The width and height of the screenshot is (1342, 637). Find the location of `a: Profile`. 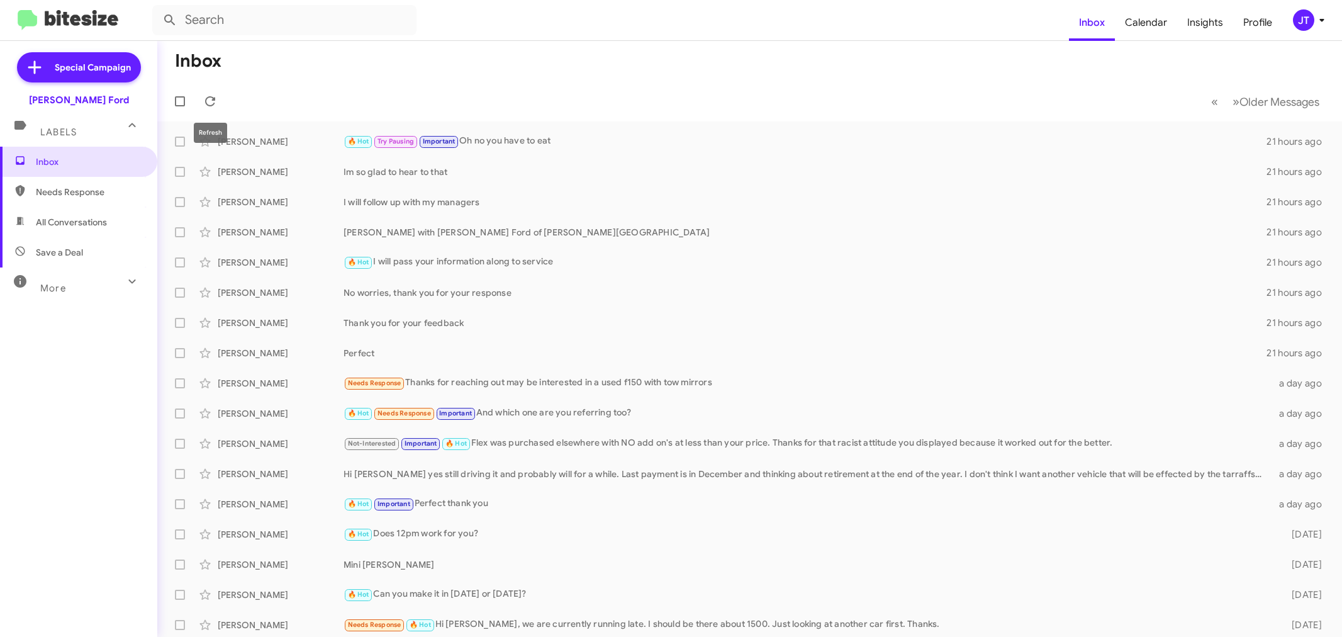

a: Profile is located at coordinates (1258, 23).